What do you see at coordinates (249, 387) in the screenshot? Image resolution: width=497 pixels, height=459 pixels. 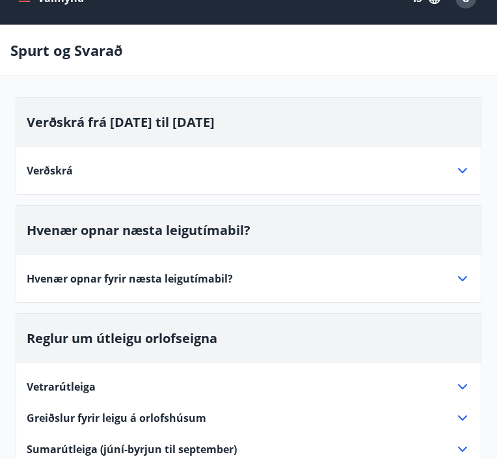 I see `div: Vetrarútleiga` at bounding box center [249, 387].